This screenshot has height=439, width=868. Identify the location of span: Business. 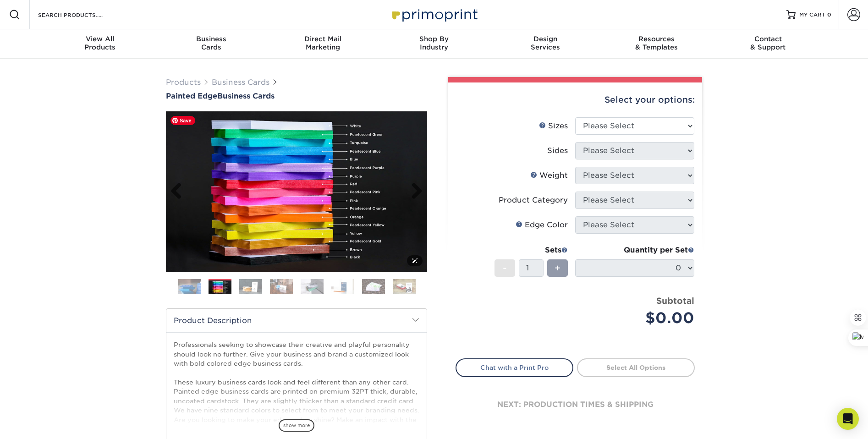
(211, 39).